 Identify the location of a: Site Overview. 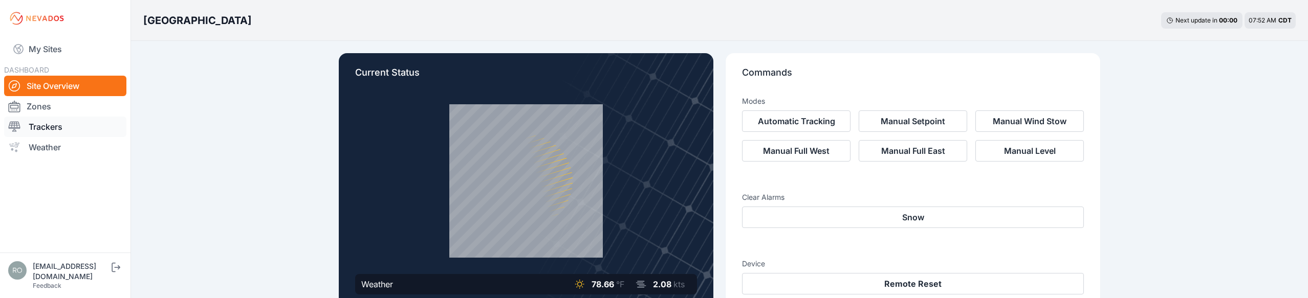
(65, 86).